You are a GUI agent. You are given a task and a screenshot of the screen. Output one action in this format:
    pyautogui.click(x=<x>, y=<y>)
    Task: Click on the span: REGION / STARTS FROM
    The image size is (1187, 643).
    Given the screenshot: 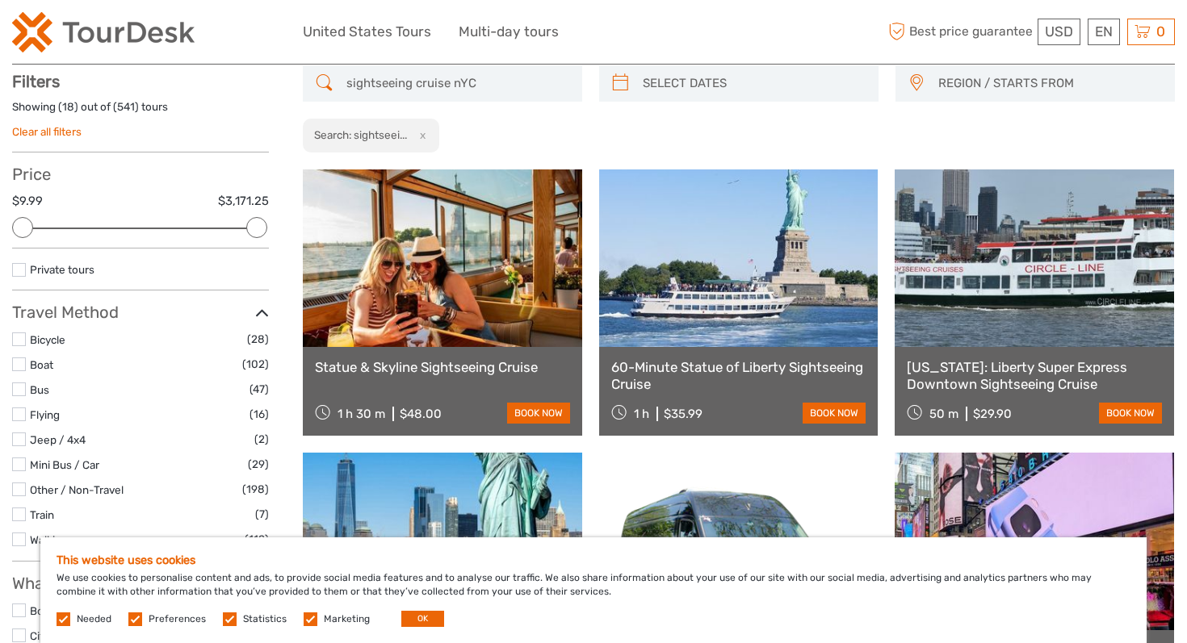 What is the action you would take?
    pyautogui.click(x=1049, y=83)
    